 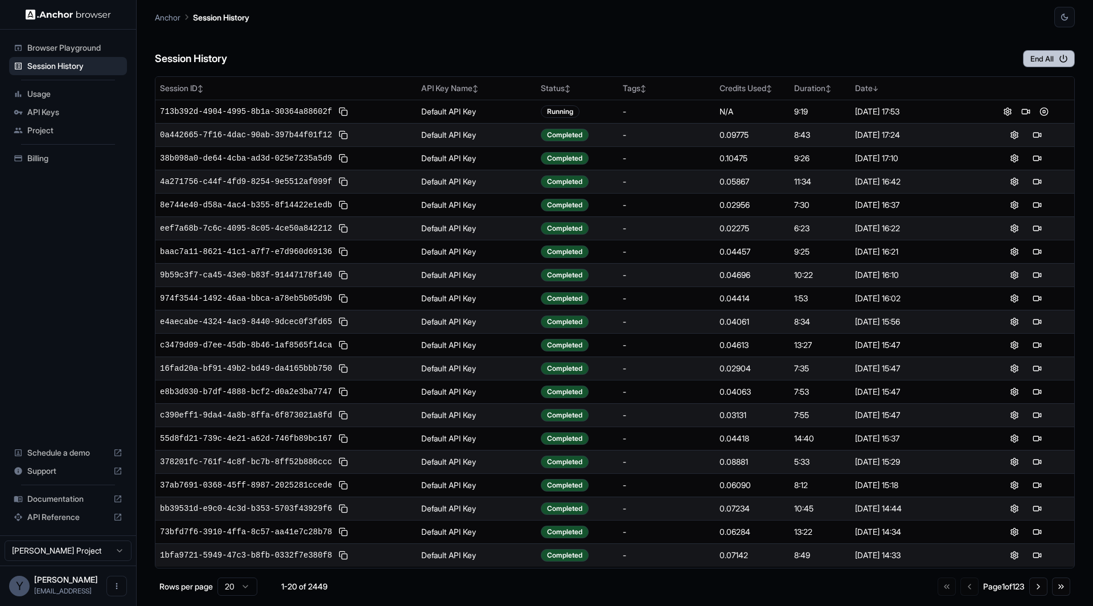 I want to click on div: Schedule a demo, so click(x=68, y=452).